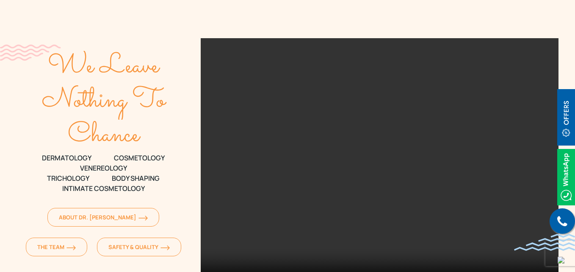 This screenshot has width=575, height=272. Describe the element at coordinates (56, 247) in the screenshot. I see `span: The Team` at that location.